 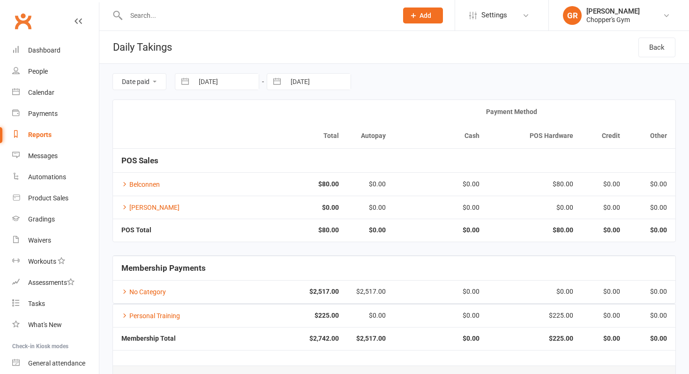 I want to click on strong: POS Total, so click(x=136, y=230).